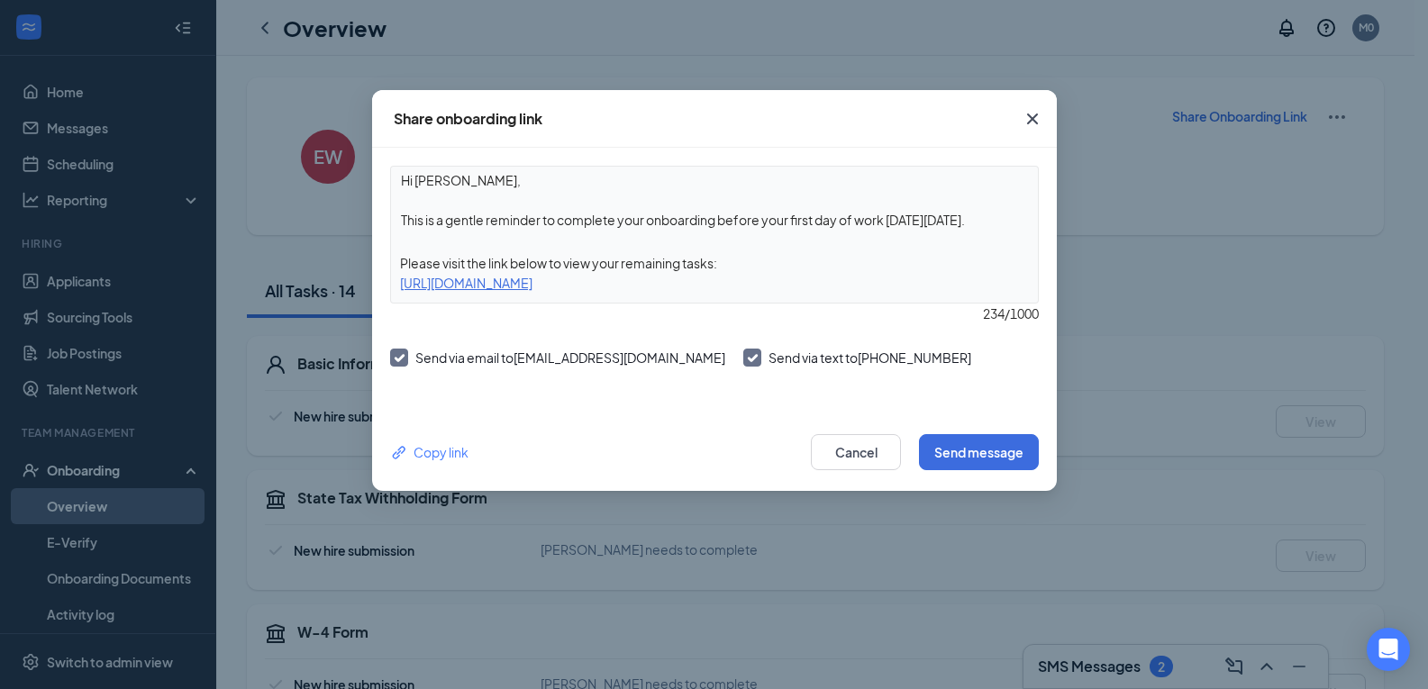  Describe the element at coordinates (856, 452) in the screenshot. I see `button: Cancel` at that location.